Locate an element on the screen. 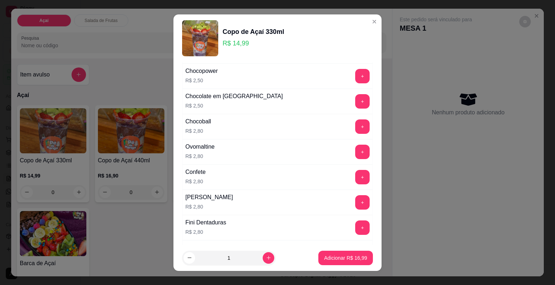 The image size is (555, 285). button: Adicionar R$ 16,99 is located at coordinates (345, 258).